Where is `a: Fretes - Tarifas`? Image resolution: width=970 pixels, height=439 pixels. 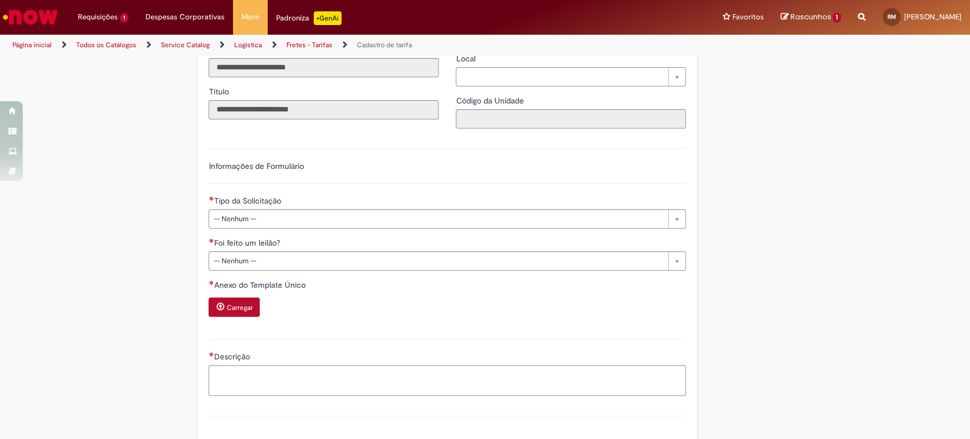 a: Fretes - Tarifas is located at coordinates (309, 45).